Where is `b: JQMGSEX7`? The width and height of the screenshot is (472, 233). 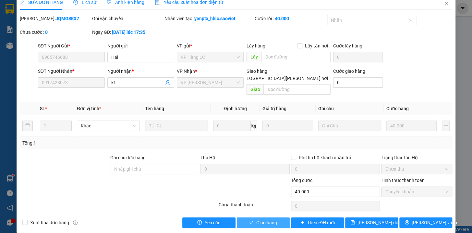 b: JQMGSEX7 is located at coordinates (67, 19).